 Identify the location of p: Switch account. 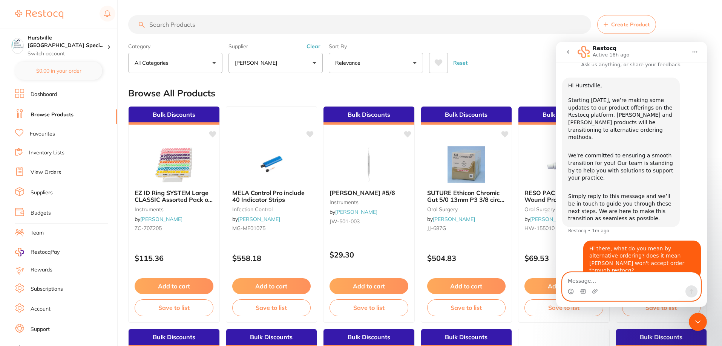
(67, 54).